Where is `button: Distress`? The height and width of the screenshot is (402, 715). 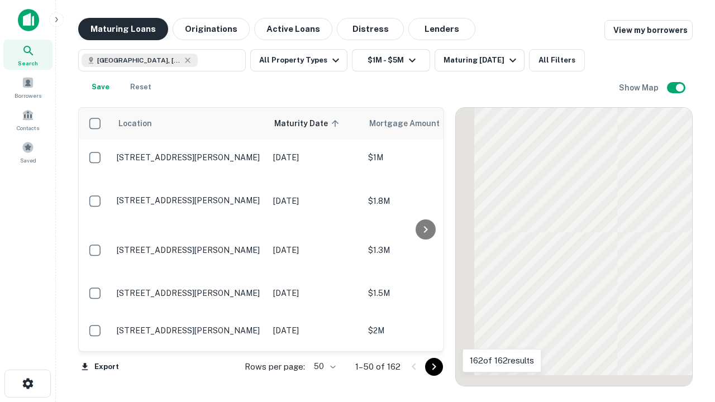
button: Distress is located at coordinates (371, 29).